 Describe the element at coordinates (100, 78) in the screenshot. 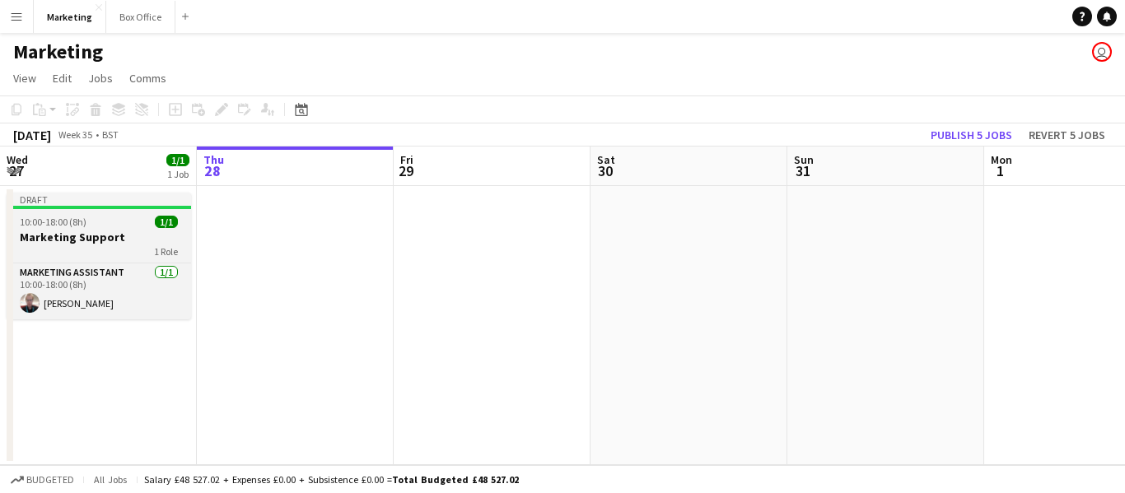

I see `span: Jobs` at that location.